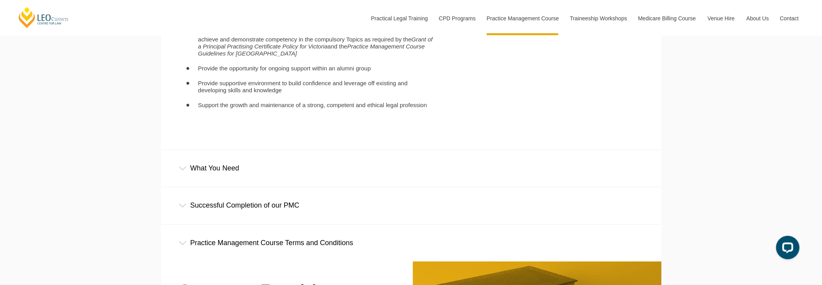 The image size is (822, 285). What do you see at coordinates (318, 43) in the screenshot?
I see `li: Provide comprehensive and quality training and assessment to enable participants to achieve and d...` at bounding box center [318, 43].